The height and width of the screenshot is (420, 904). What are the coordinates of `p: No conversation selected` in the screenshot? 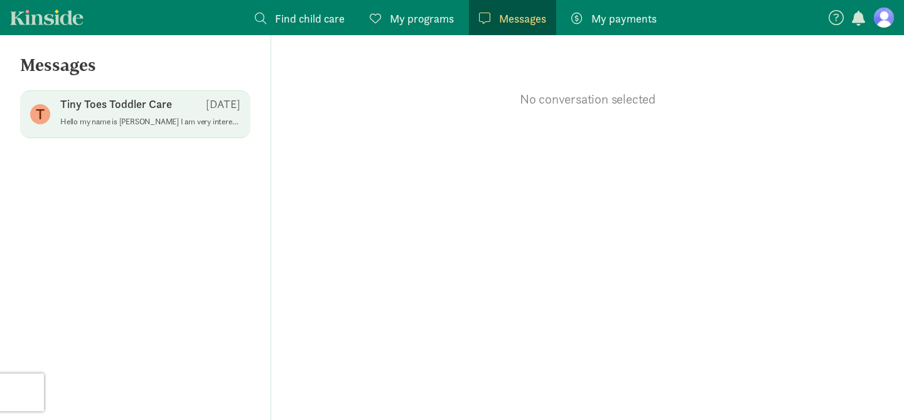 It's located at (587, 99).